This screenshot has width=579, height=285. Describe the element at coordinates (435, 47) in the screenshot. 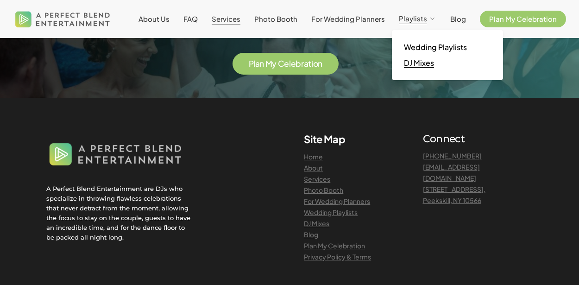

I see `span: Wedding Playlists` at that location.